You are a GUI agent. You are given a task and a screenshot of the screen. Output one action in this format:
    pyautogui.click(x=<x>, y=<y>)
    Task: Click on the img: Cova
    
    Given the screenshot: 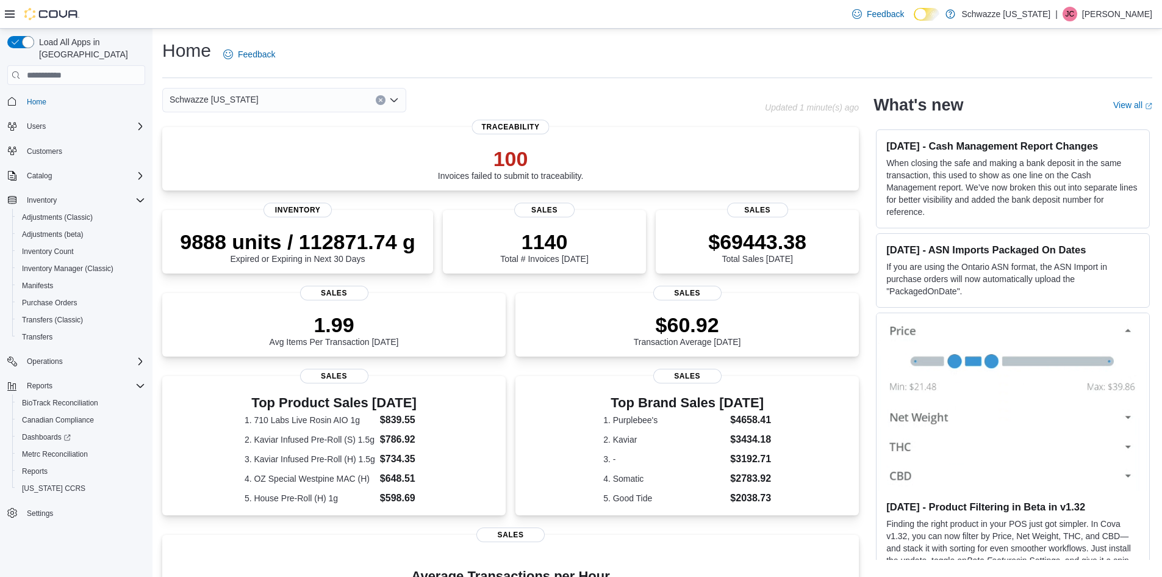 What is the action you would take?
    pyautogui.click(x=52, y=14)
    